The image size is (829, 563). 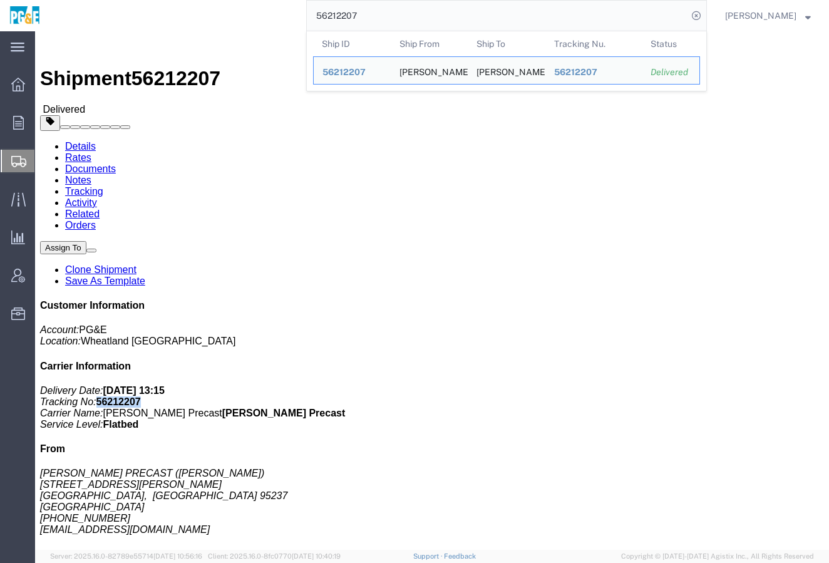 What do you see at coordinates (24, 16) in the screenshot?
I see `img: logo` at bounding box center [24, 16].